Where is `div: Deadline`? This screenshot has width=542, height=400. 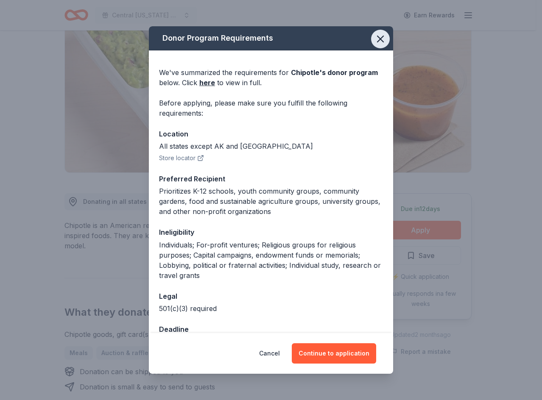
div: Deadline is located at coordinates (271, 329).